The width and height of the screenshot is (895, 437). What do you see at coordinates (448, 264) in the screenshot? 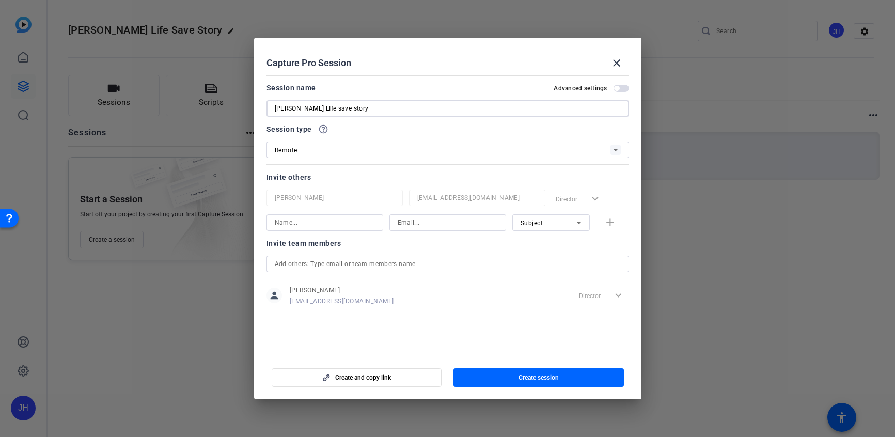
I see `input: Add others: Type email or team members name` at bounding box center [448, 264].